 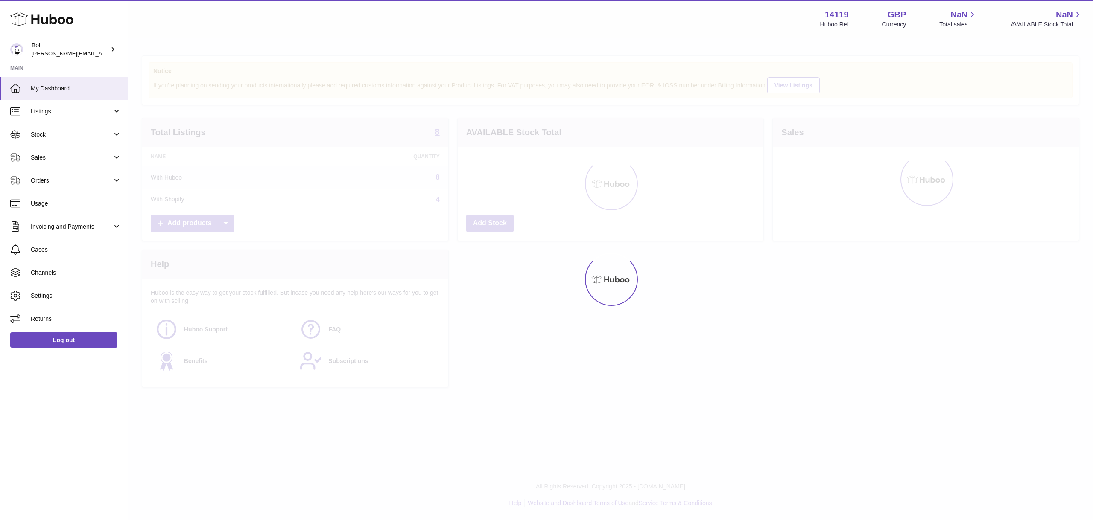 What do you see at coordinates (76, 88) in the screenshot?
I see `span: My Dashboard` at bounding box center [76, 88].